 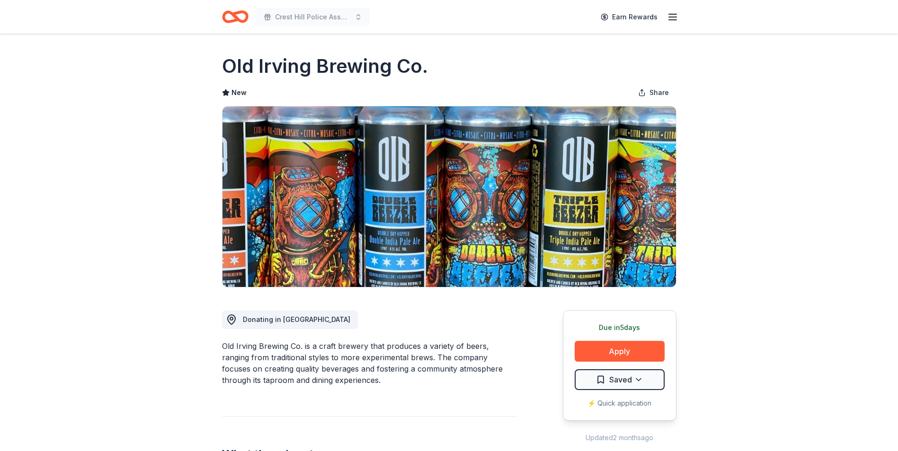 What do you see at coordinates (235, 17) in the screenshot?
I see `a: Home` at bounding box center [235, 17].